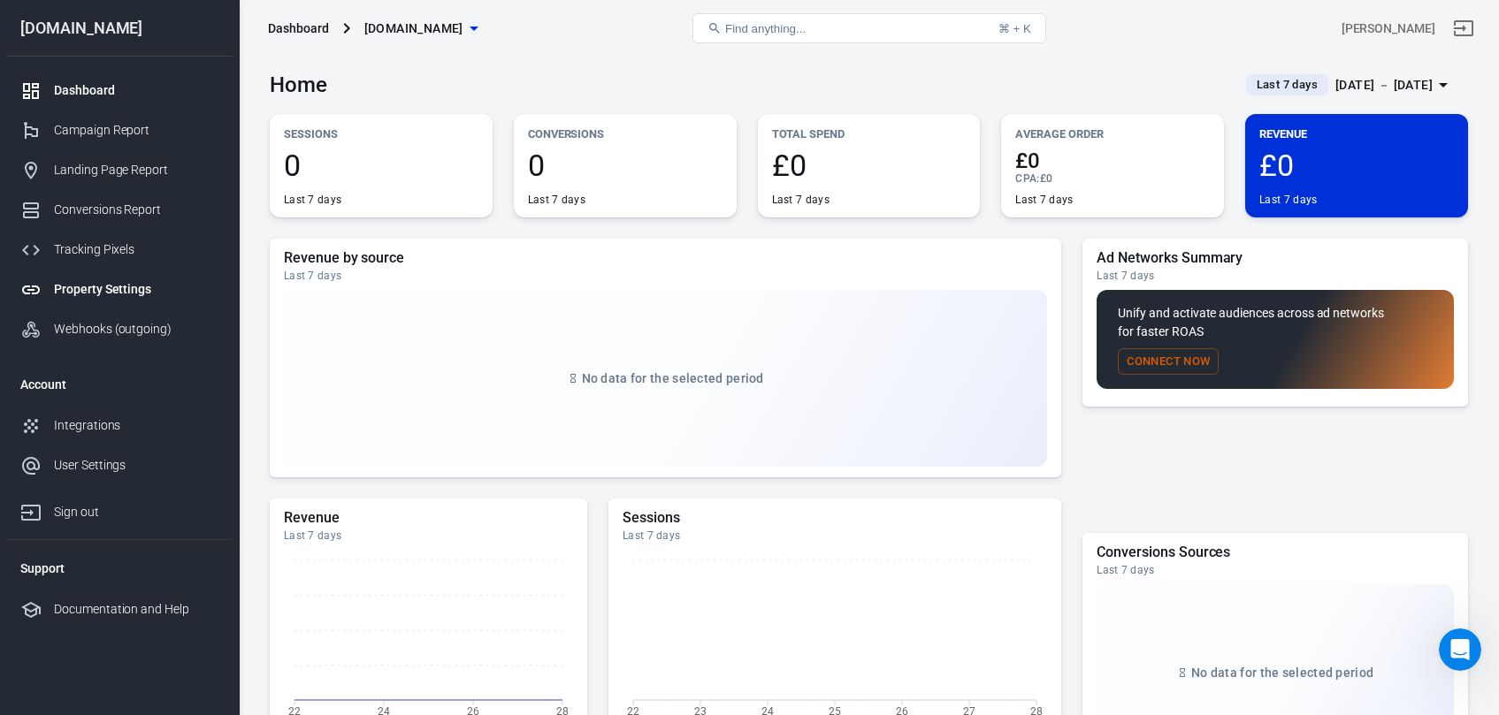 This screenshot has width=1499, height=715. Describe the element at coordinates (119, 329) in the screenshot. I see `a: Webhooks (outgoing)` at that location.